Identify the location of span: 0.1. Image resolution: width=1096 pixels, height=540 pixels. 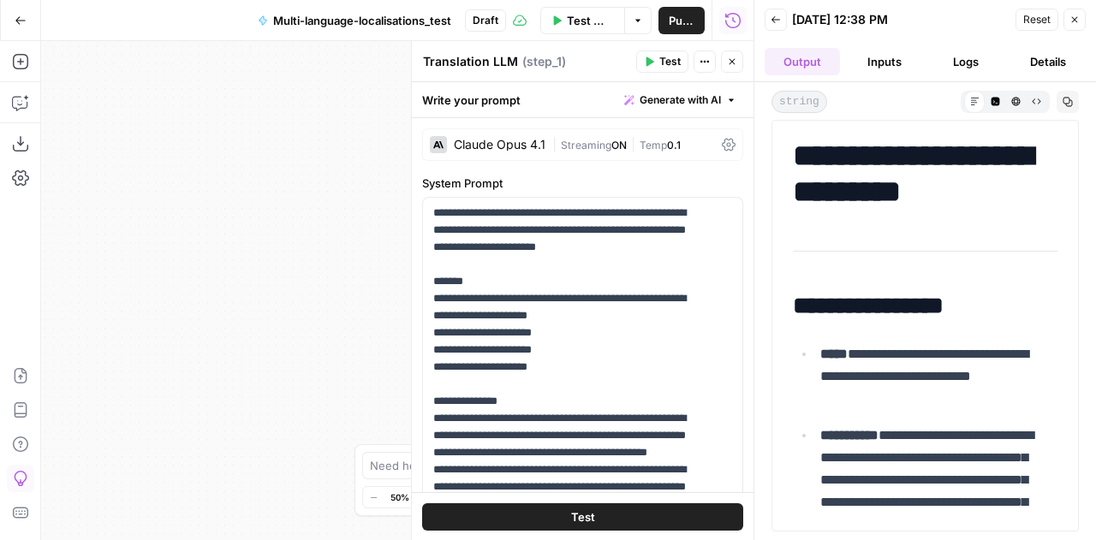
(674, 145).